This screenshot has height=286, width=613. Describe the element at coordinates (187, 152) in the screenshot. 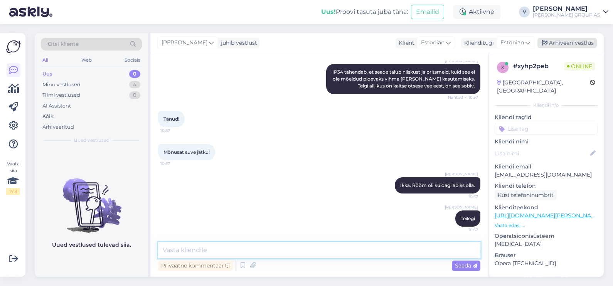

I see `span: Mõnusat suve jätku!` at that location.